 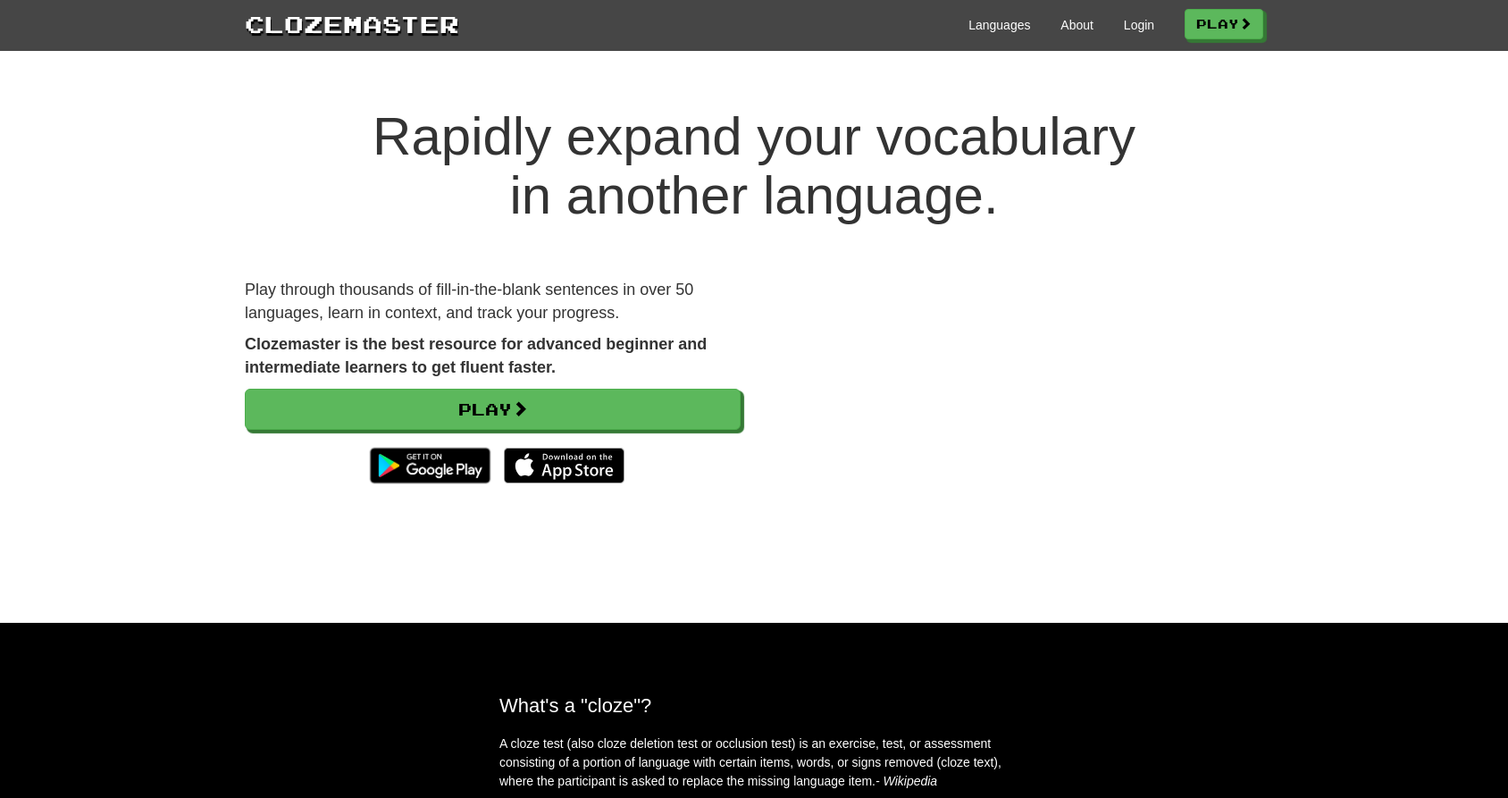 I want to click on em: - Wikipedia, so click(x=906, y=781).